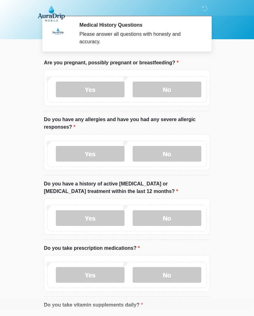 Image resolution: width=254 pixels, height=316 pixels. Describe the element at coordinates (127, 123) in the screenshot. I see `label: Do you have any allergies and have you had any severe allergic responses?` at that location.